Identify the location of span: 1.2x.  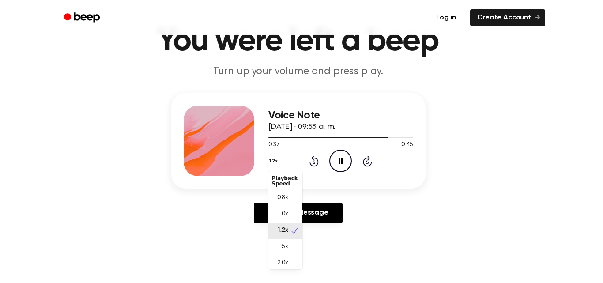
(282, 230).